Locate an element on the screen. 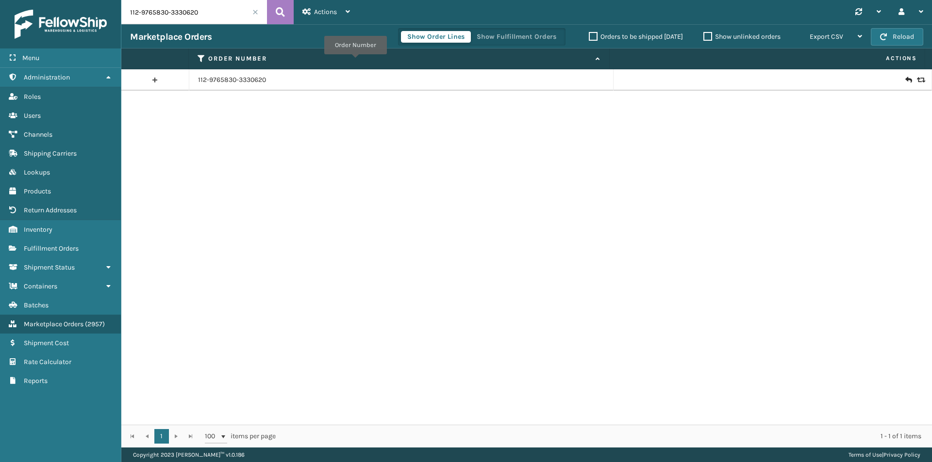  img: logo is located at coordinates (61, 24).